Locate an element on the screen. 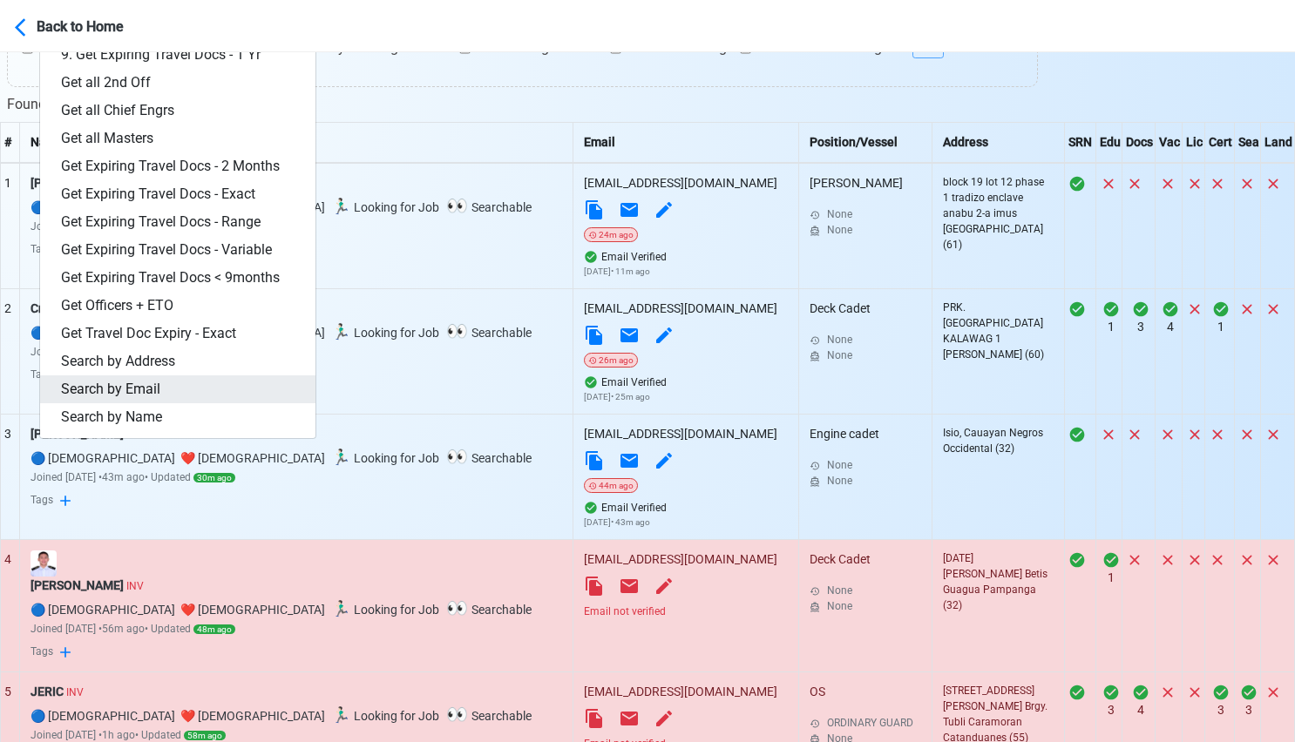 The width and height of the screenshot is (1295, 742). a: Get Travel Doc Expiry - Exact is located at coordinates (178, 334).